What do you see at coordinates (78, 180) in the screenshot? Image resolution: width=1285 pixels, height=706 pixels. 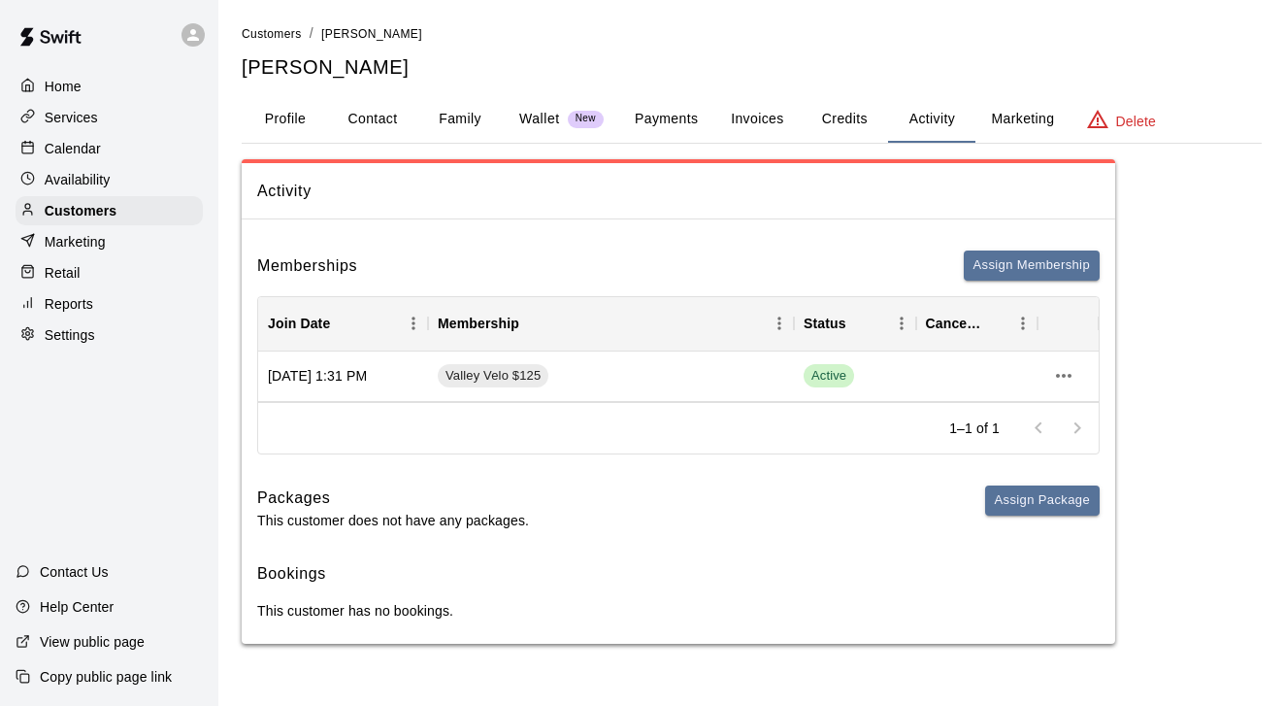 I see `p: Availability` at bounding box center [78, 180].